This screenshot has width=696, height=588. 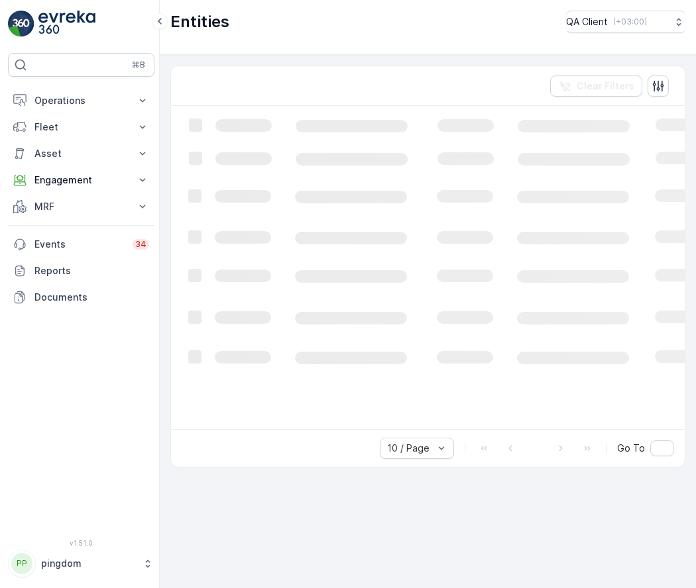 What do you see at coordinates (81, 127) in the screenshot?
I see `p: Fleet` at bounding box center [81, 127].